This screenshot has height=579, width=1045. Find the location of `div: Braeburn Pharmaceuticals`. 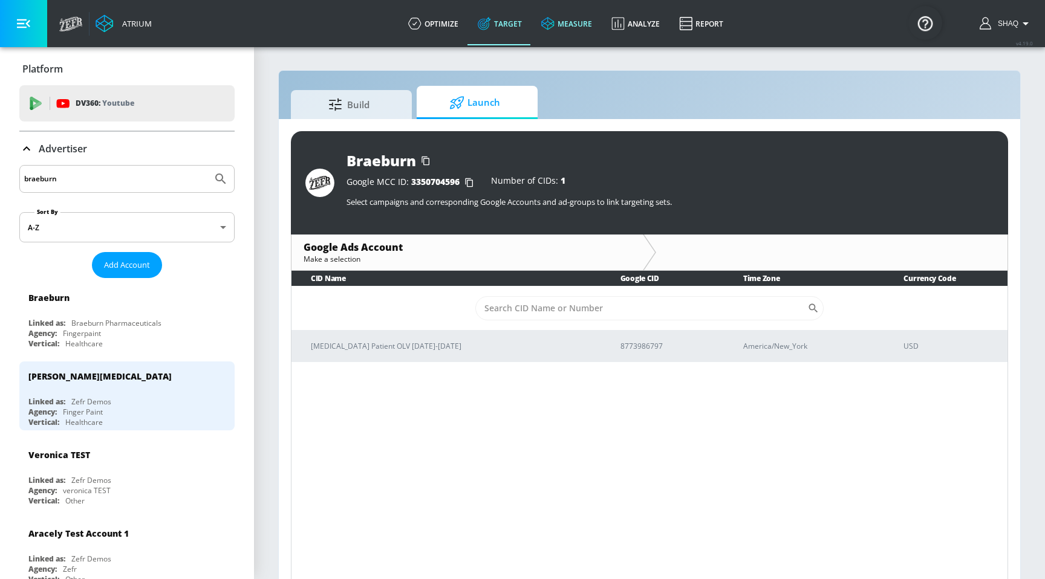

div: Braeburn Pharmaceuticals is located at coordinates (116, 323).